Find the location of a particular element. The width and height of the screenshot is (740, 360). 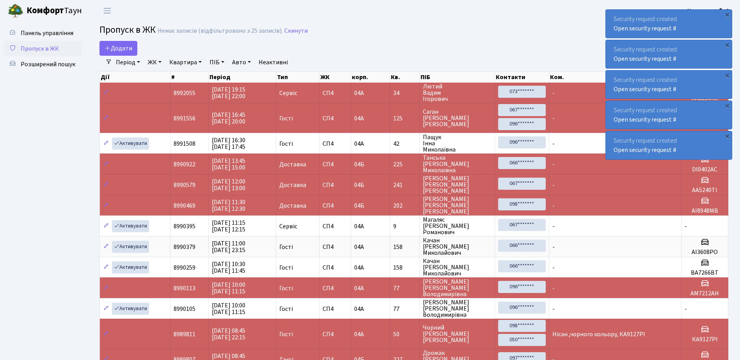

span: 8990469 is located at coordinates (184, 206).